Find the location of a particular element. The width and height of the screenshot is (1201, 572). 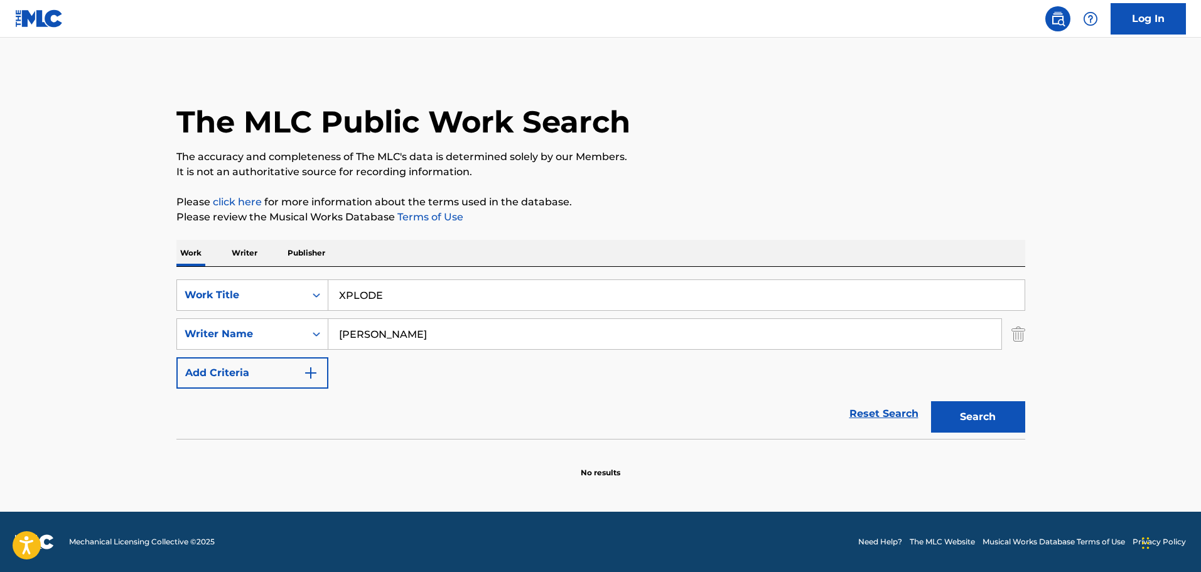

h1: The MLC Public Work Search is located at coordinates (403, 122).